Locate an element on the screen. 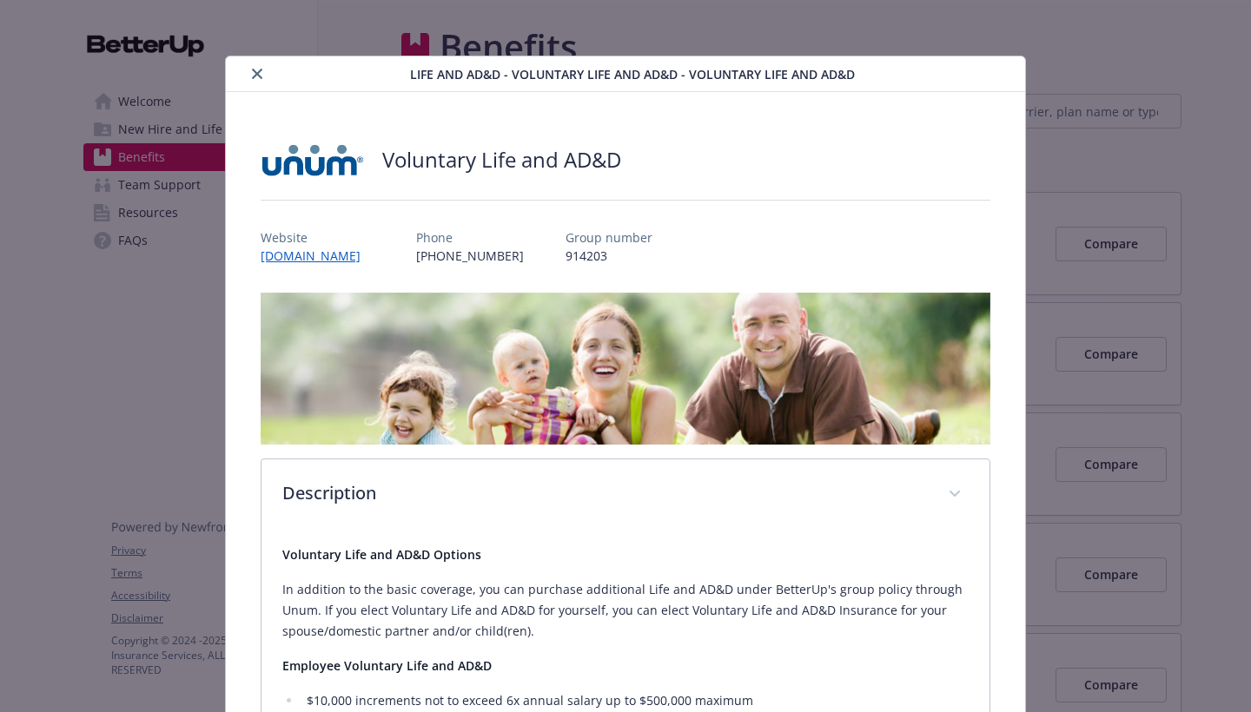  h2: Voluntary Life and AD&D is located at coordinates (501, 160).